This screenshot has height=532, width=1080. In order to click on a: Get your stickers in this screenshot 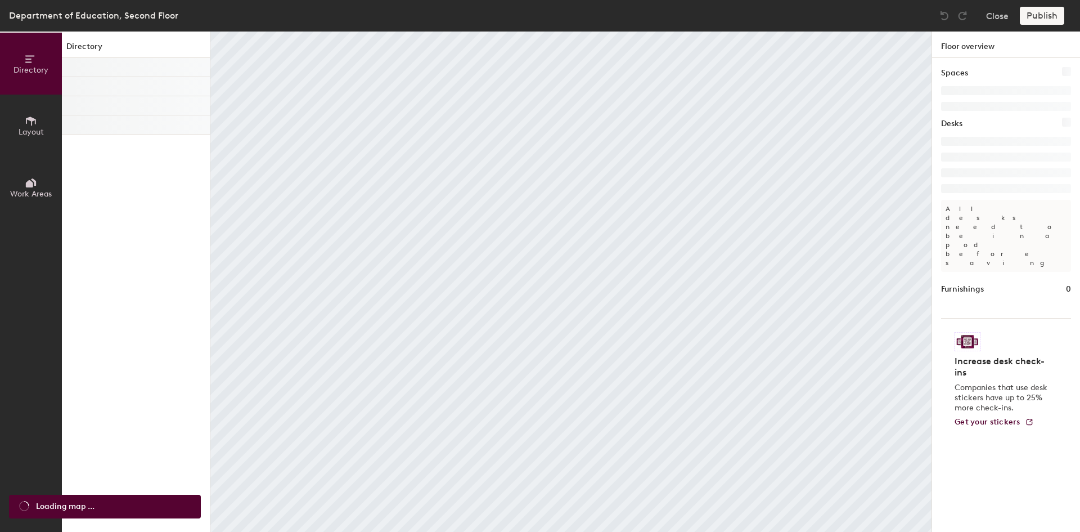, I will do `click(994, 422)`.